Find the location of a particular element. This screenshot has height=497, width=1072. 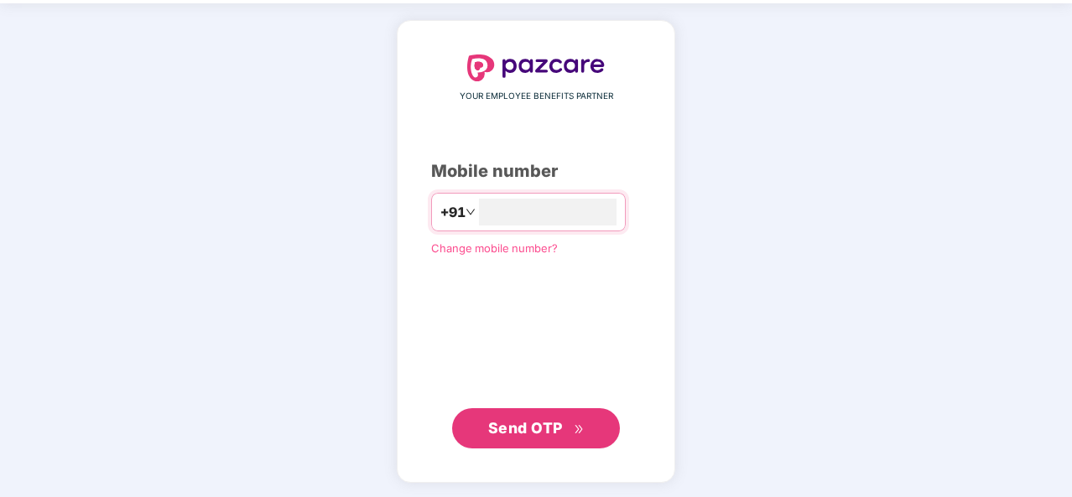

span: Change mobile number? is located at coordinates (494, 248).